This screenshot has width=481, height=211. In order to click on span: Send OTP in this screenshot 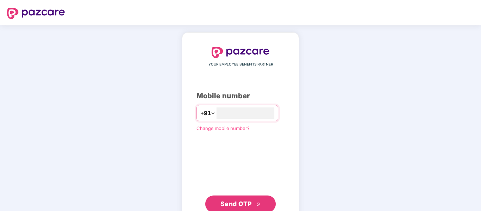, I will do `click(236, 204)`.